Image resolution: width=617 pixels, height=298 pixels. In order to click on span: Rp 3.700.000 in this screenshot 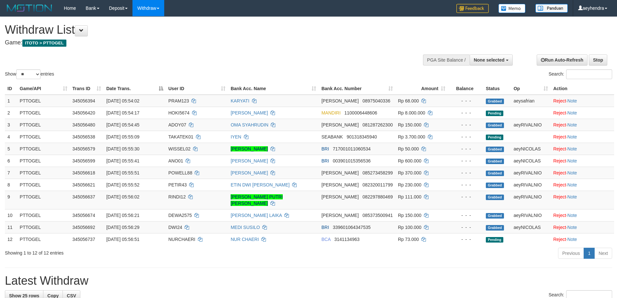, I will do `click(412, 137)`.